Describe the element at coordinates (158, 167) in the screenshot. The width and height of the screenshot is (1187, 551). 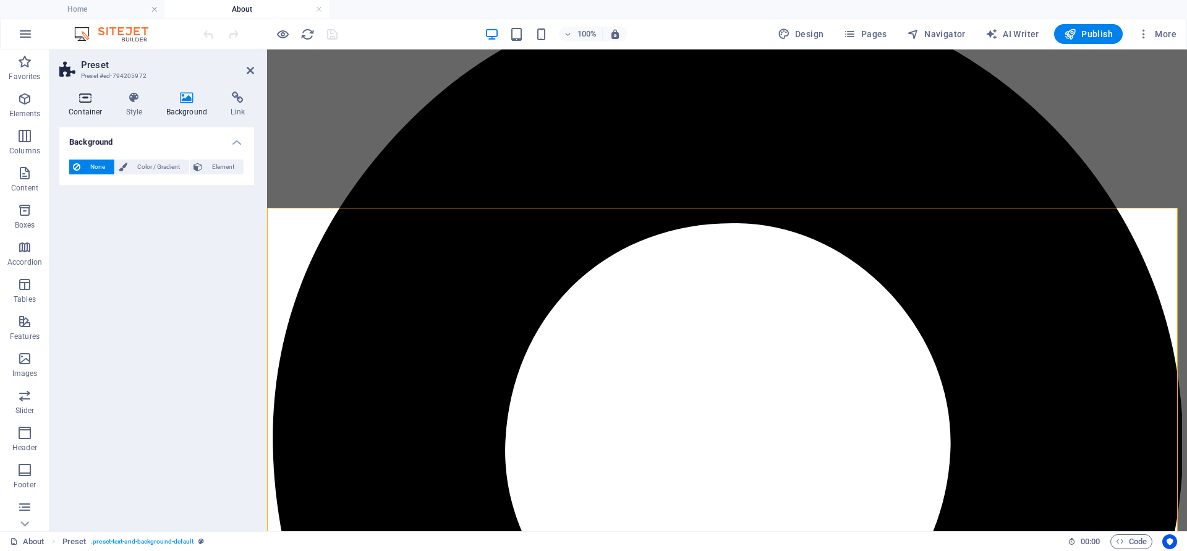
I see `span: Color / Gradient` at that location.